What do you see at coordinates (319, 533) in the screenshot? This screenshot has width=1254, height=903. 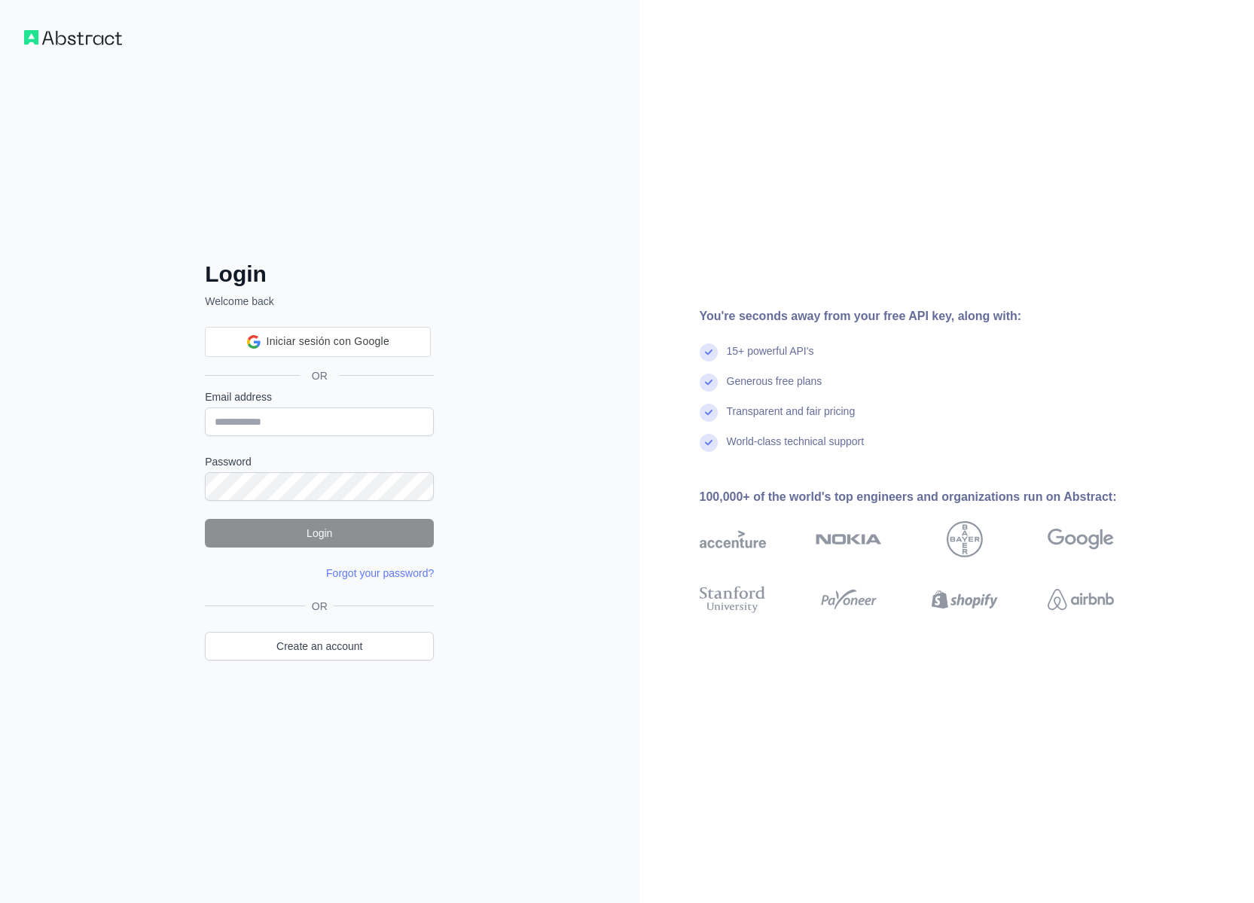 I see `button: Login` at bounding box center [319, 533].